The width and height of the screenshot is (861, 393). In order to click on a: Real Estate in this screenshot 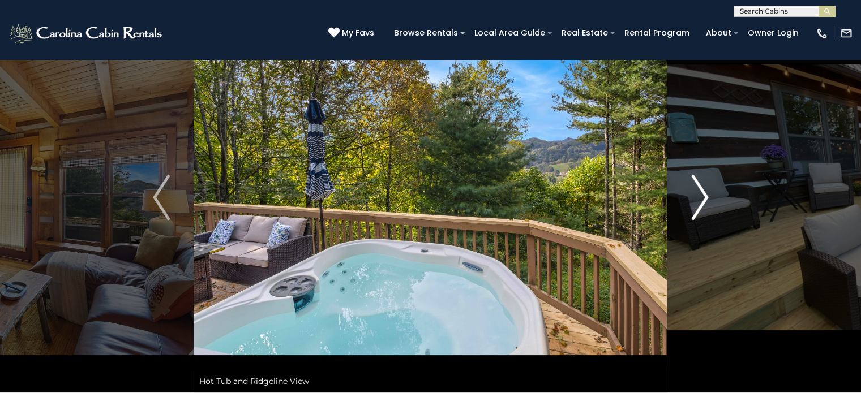, I will do `click(584, 33)`.